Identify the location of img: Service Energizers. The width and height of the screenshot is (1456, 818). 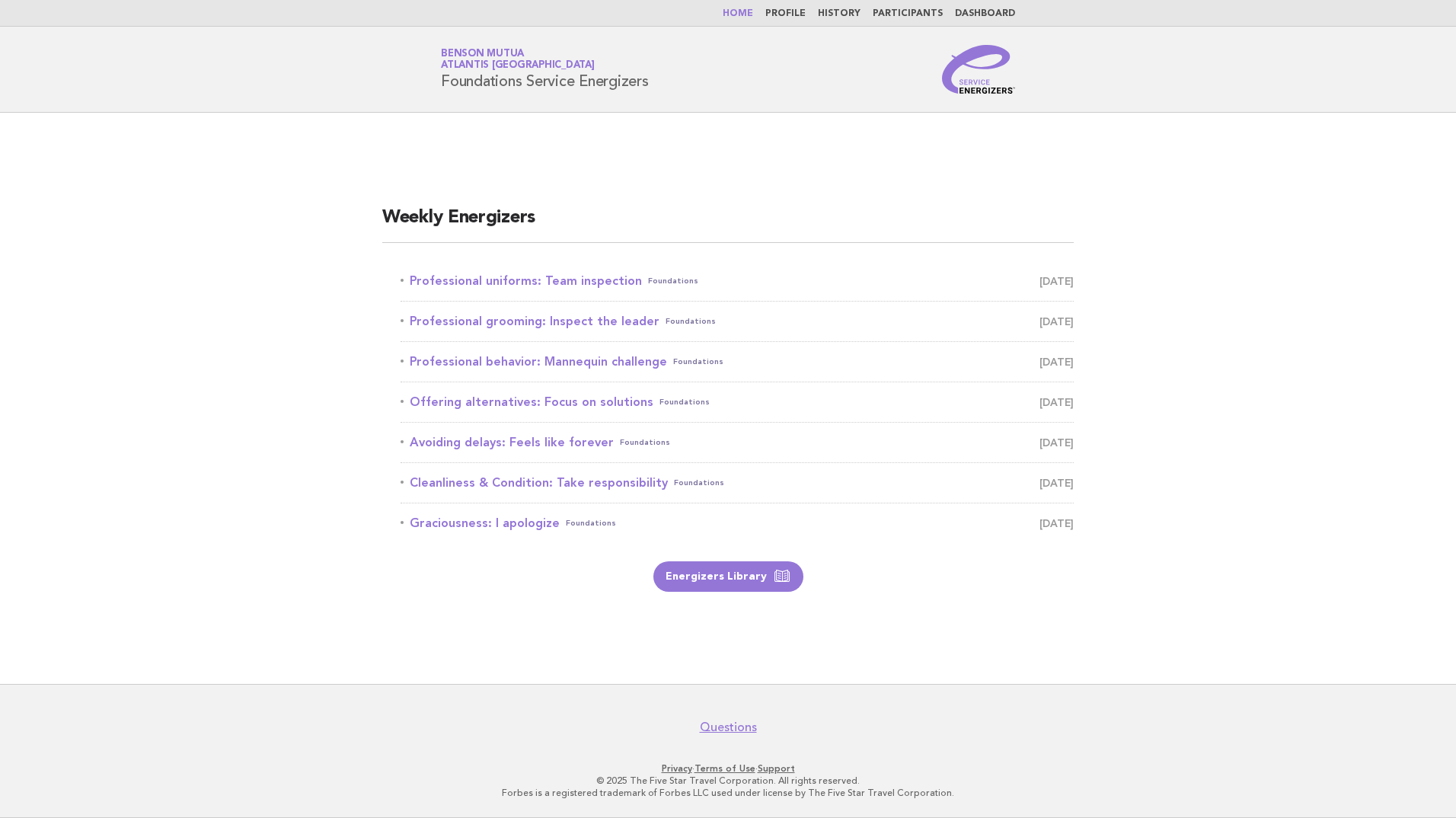
(978, 69).